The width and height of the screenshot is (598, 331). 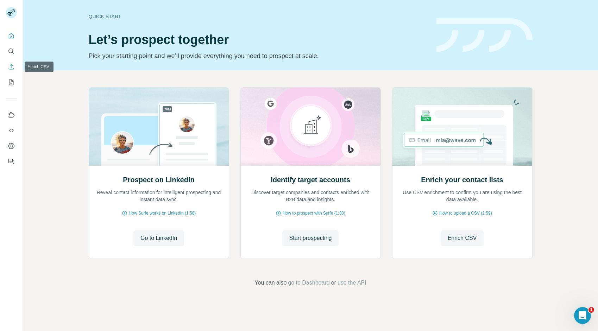 I want to click on span: How to upload a CSV (2:59), so click(x=465, y=213).